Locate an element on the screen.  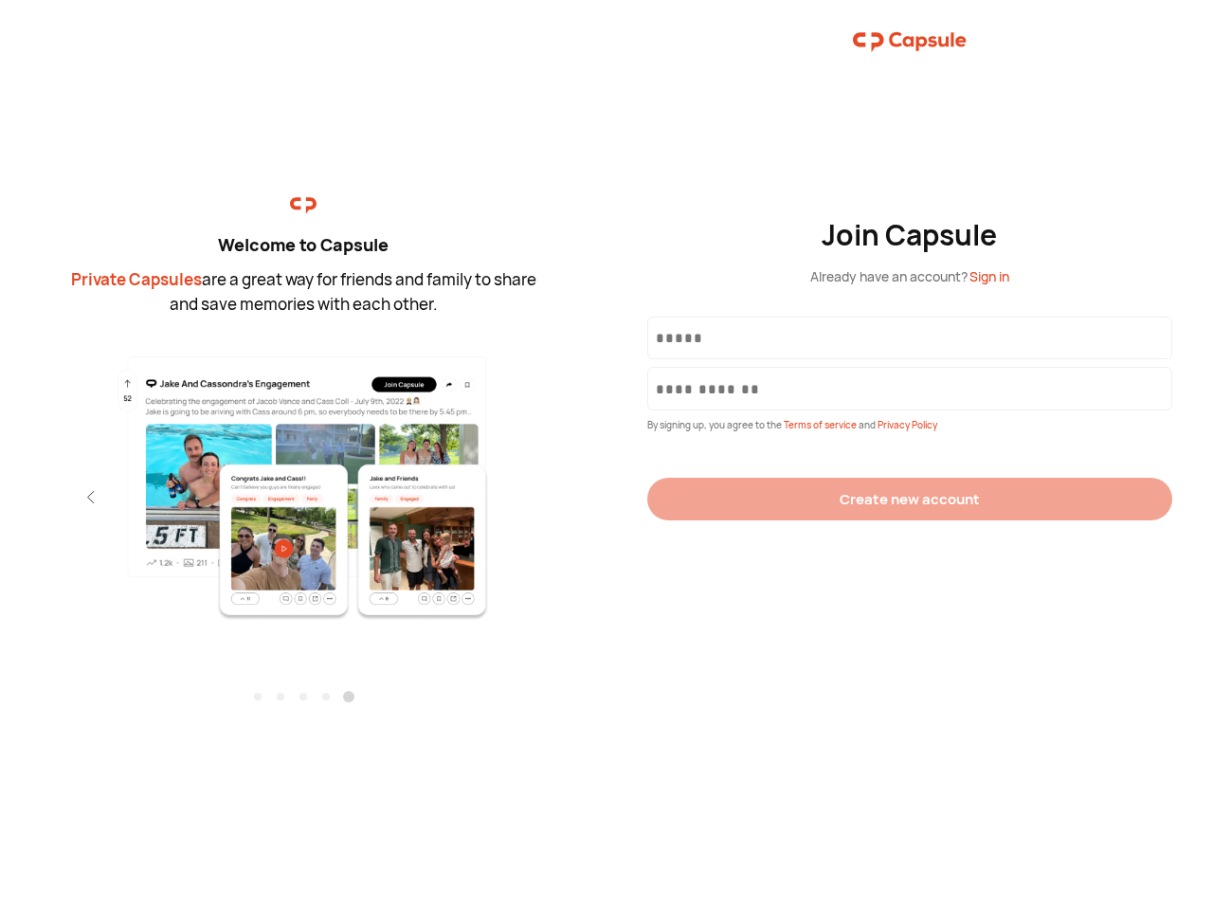
span: Terms of service is located at coordinates (821, 425).